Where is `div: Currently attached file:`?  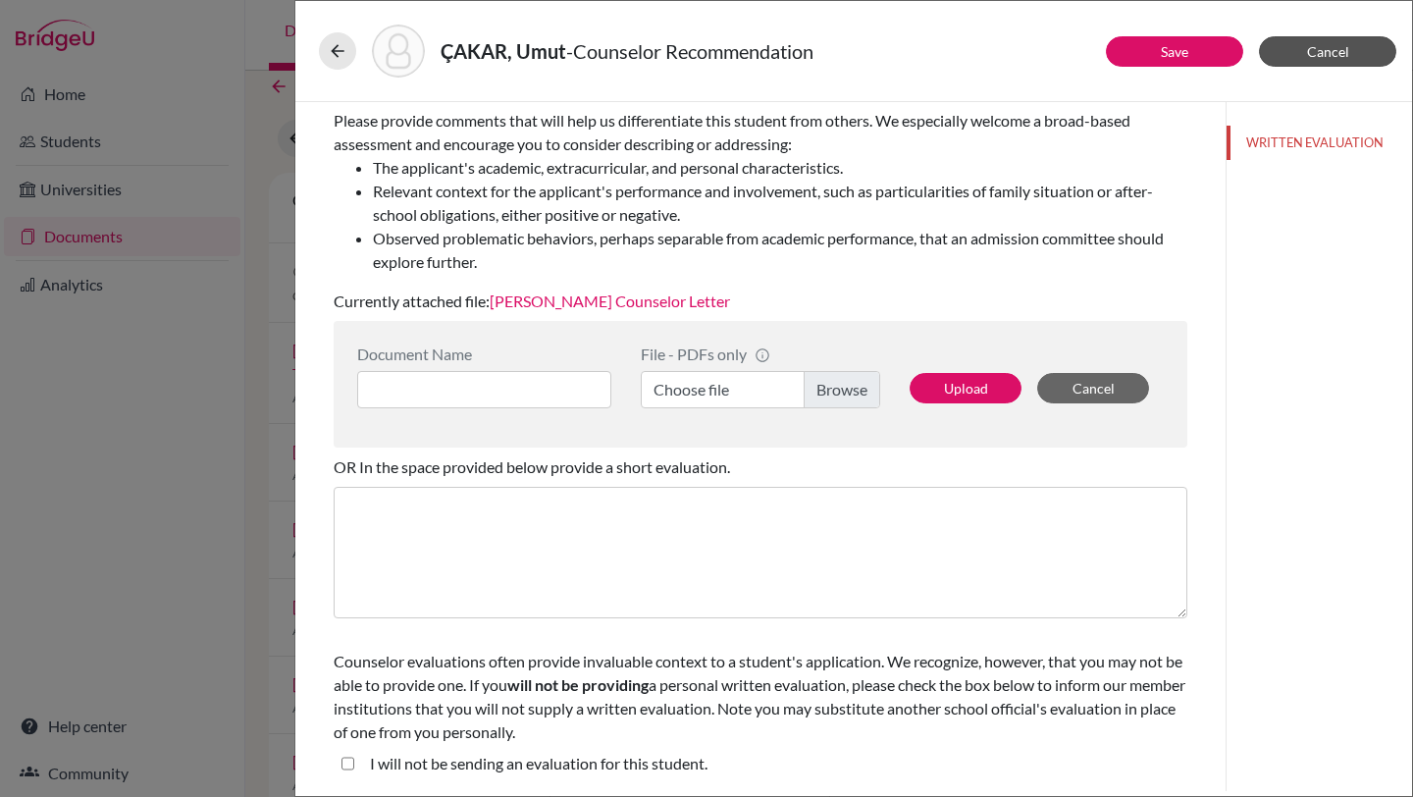
div: Currently attached file: is located at coordinates (761, 211).